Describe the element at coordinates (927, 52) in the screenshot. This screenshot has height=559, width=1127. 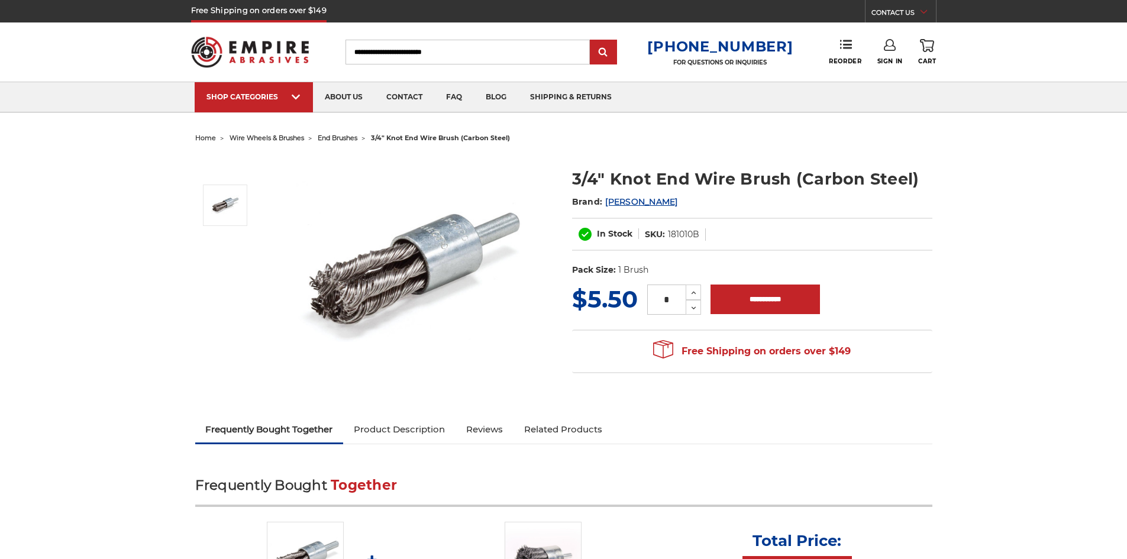
I see `a: Cart` at that location.